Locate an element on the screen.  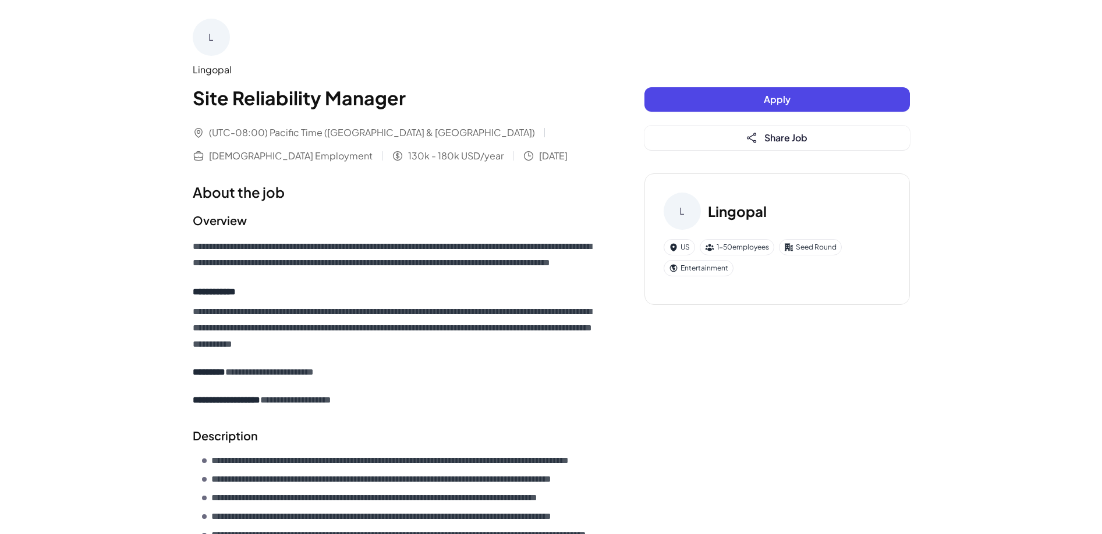
button: Share Job is located at coordinates (777, 138).